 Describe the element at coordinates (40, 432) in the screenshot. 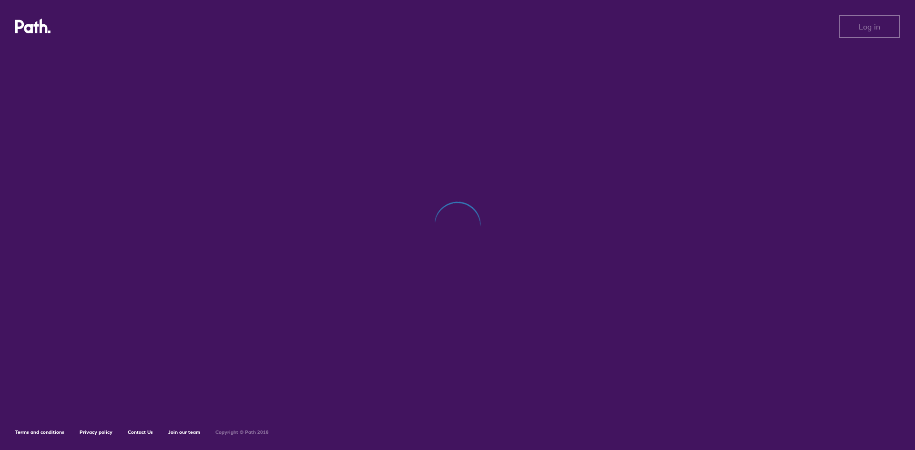

I see `a: Terms and conditions` at that location.